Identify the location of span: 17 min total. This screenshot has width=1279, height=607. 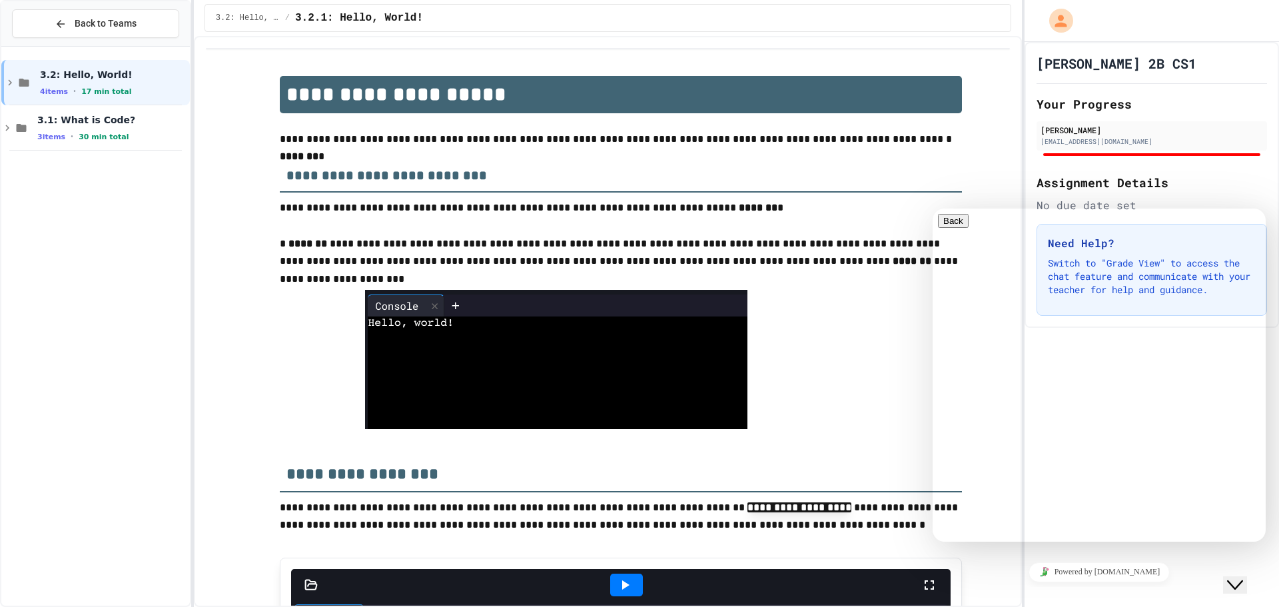
(106, 91).